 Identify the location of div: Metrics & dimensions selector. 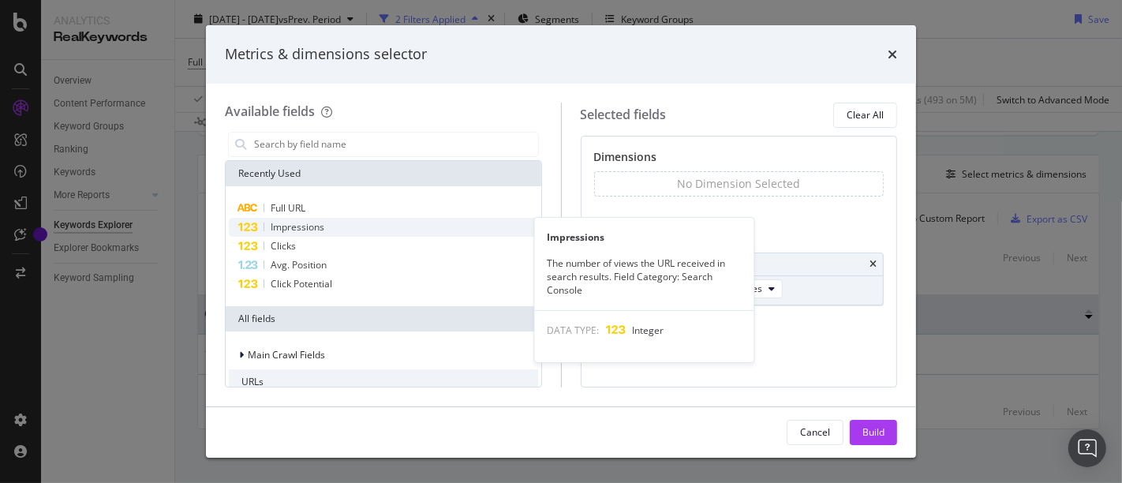
(326, 54).